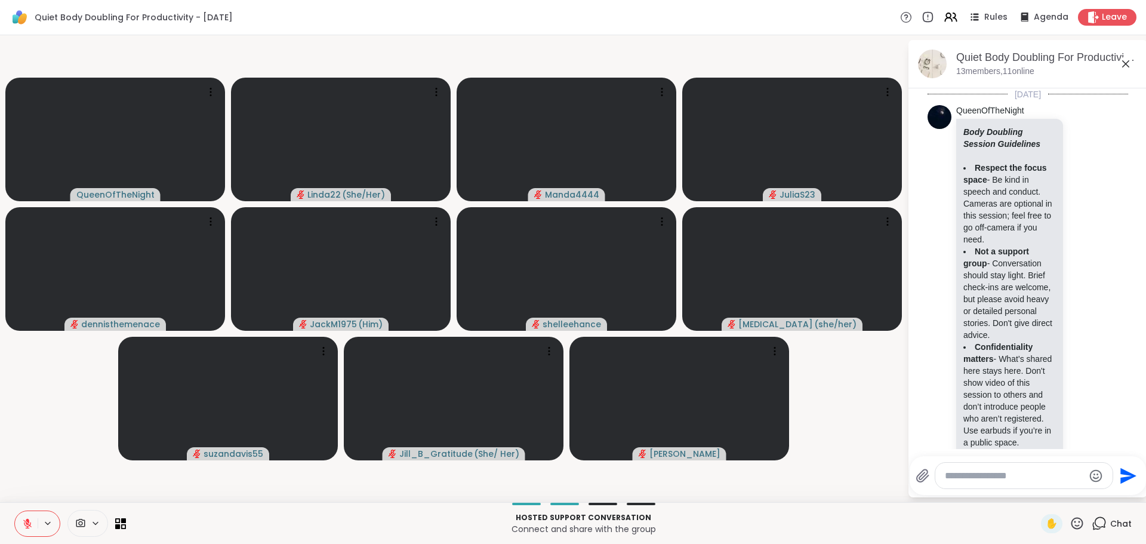  I want to click on strong: Confidentiality matters, so click(998, 353).